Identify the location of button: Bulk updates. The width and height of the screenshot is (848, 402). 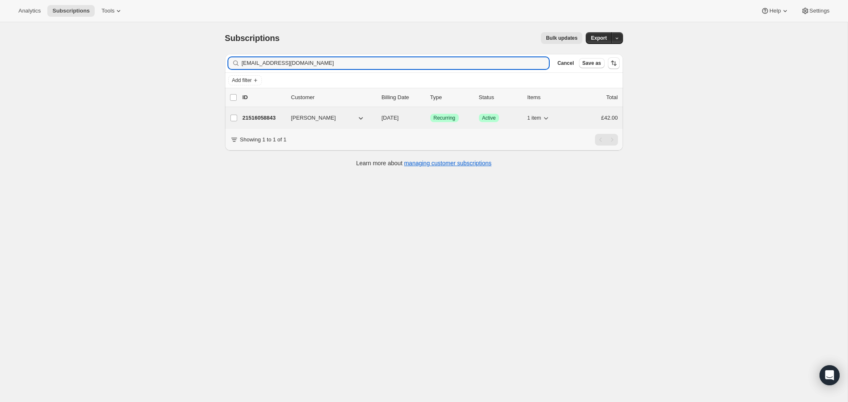
(561, 38).